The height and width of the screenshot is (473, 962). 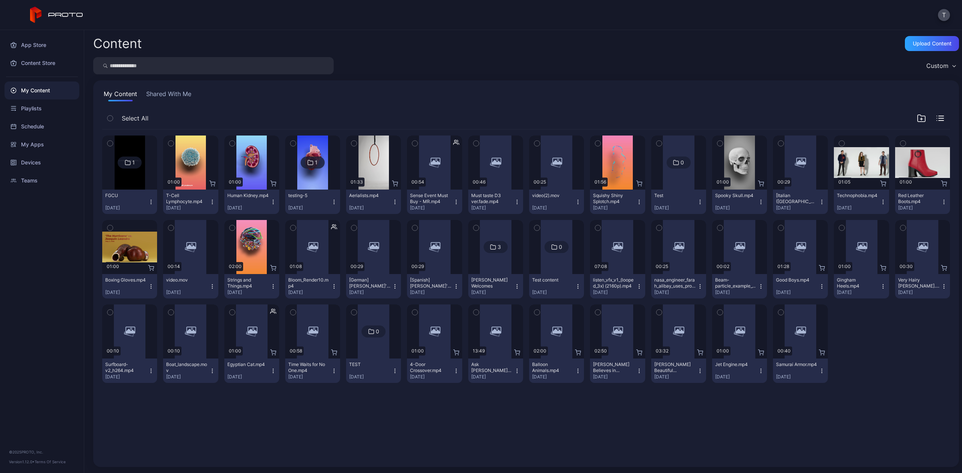 I want to click on div: Technophobia.mp4, so click(x=857, y=196).